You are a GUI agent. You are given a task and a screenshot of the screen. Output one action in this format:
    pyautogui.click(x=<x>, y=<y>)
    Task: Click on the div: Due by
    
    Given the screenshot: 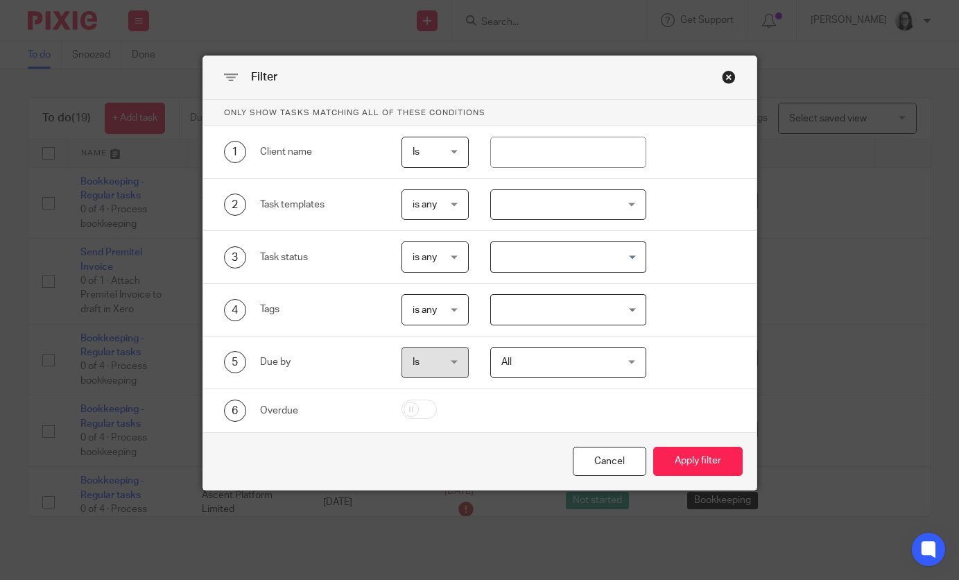 What is the action you would take?
    pyautogui.click(x=320, y=362)
    